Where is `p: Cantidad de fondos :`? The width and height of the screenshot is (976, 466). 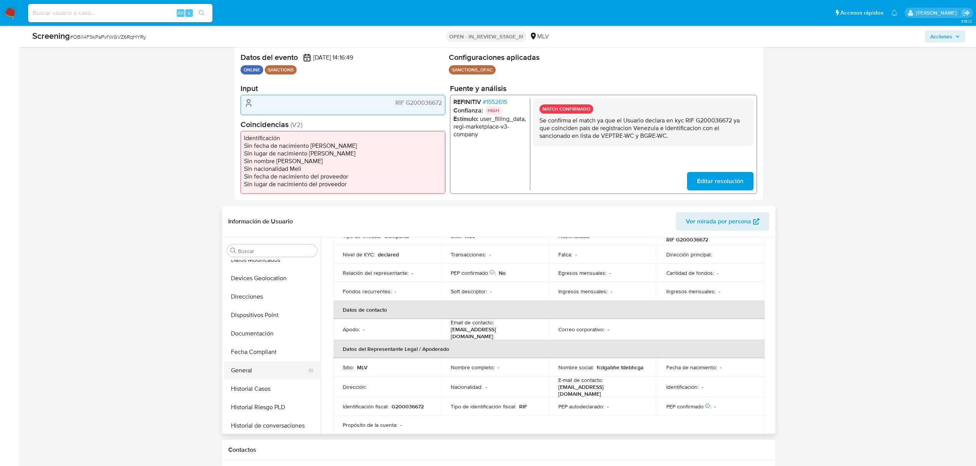
p: Cantidad de fondos : is located at coordinates (690, 273).